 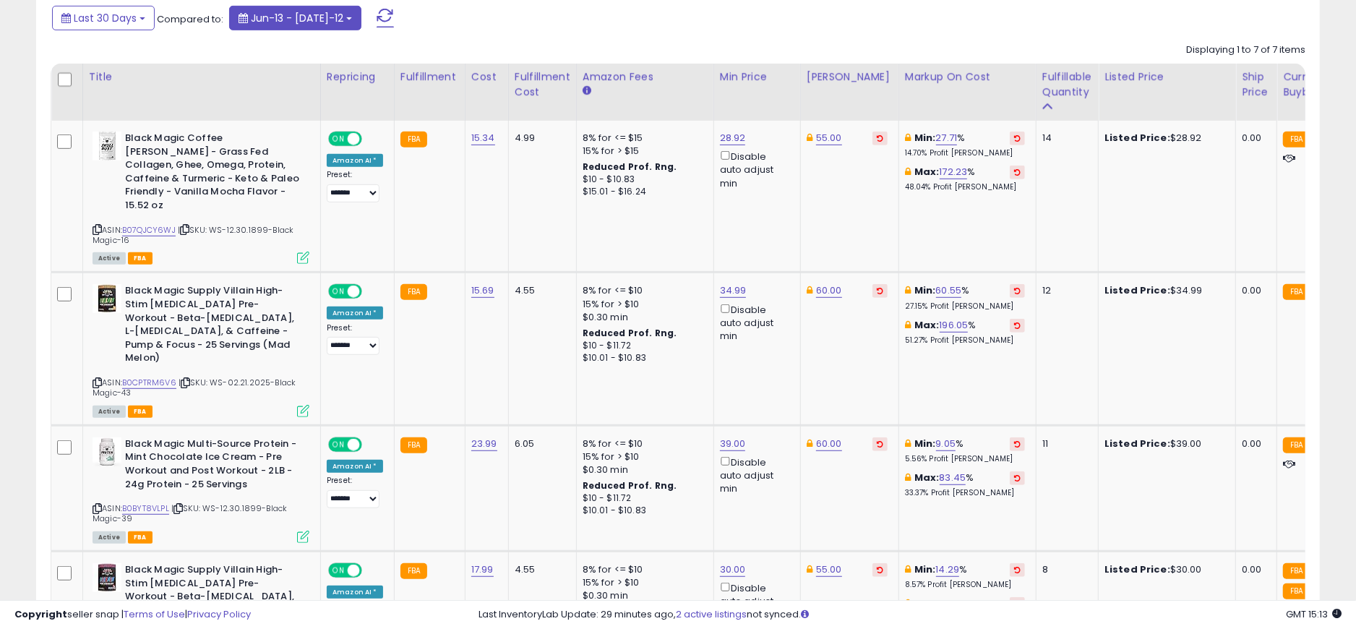 What do you see at coordinates (643, 192) in the screenshot?
I see `div: $15.01 - $16.24` at bounding box center [643, 192].